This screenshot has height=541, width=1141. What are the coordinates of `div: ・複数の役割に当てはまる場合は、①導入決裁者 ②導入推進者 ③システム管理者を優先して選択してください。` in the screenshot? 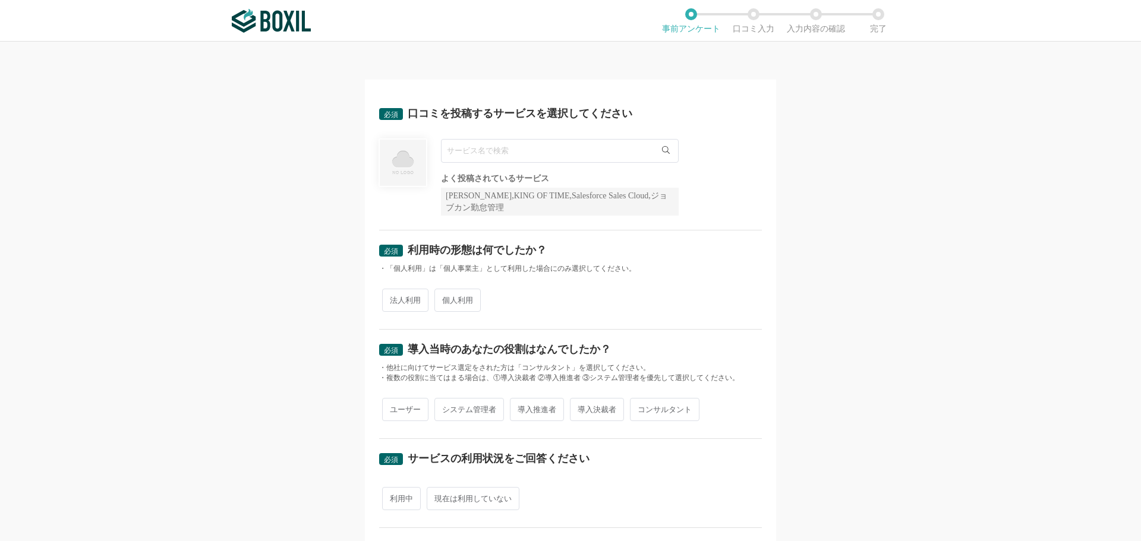 It's located at (571, 378).